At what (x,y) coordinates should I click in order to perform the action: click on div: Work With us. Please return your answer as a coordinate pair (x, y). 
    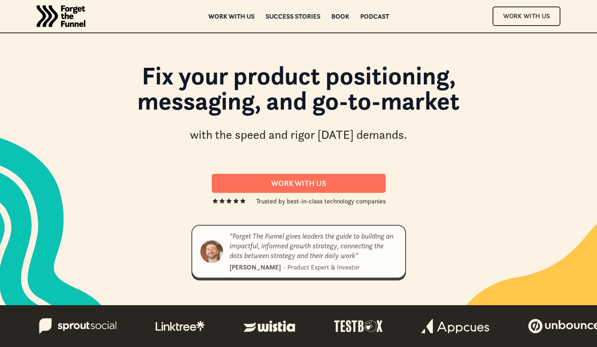
    Looking at the image, I should click on (299, 183).